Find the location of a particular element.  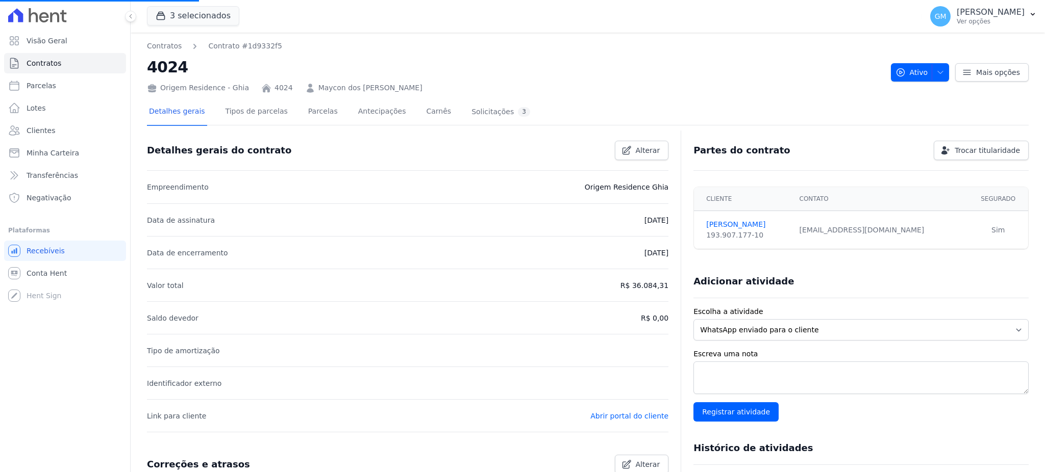

a: Carnês is located at coordinates (438, 112).